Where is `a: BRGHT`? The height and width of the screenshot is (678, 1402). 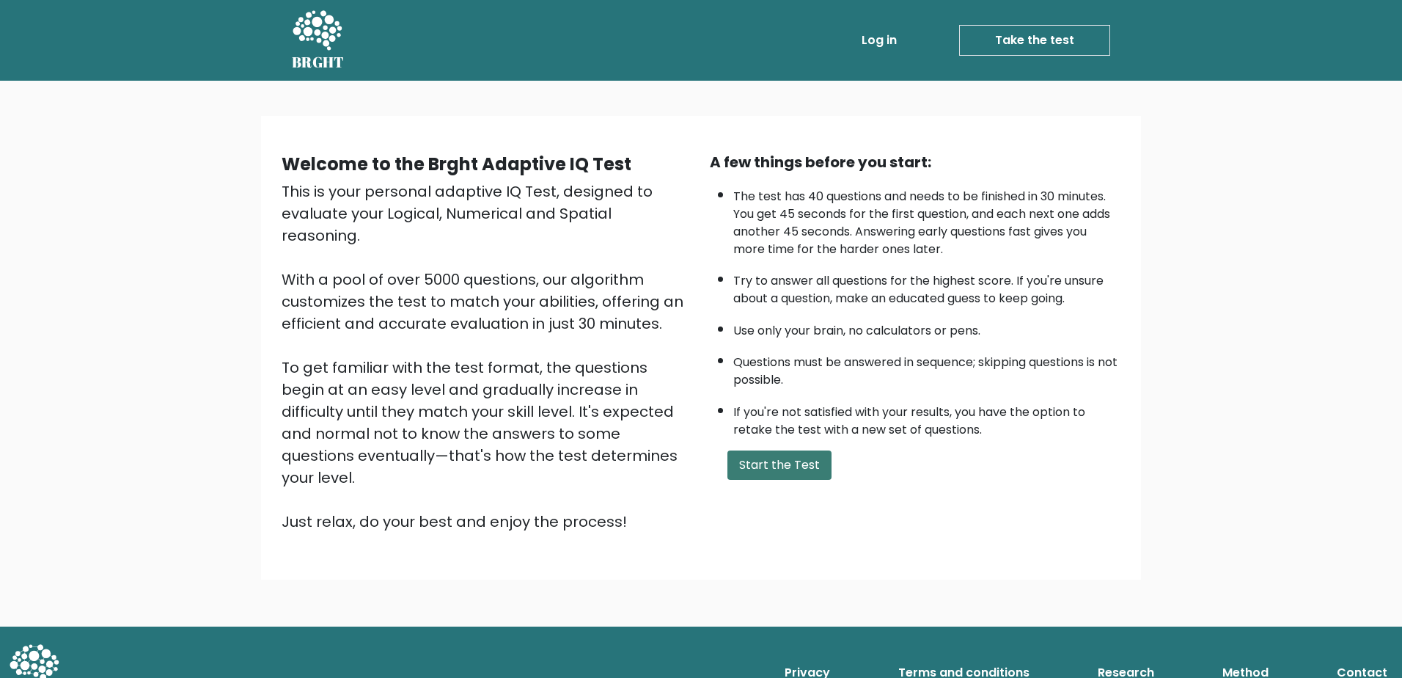 a: BRGHT is located at coordinates (318, 40).